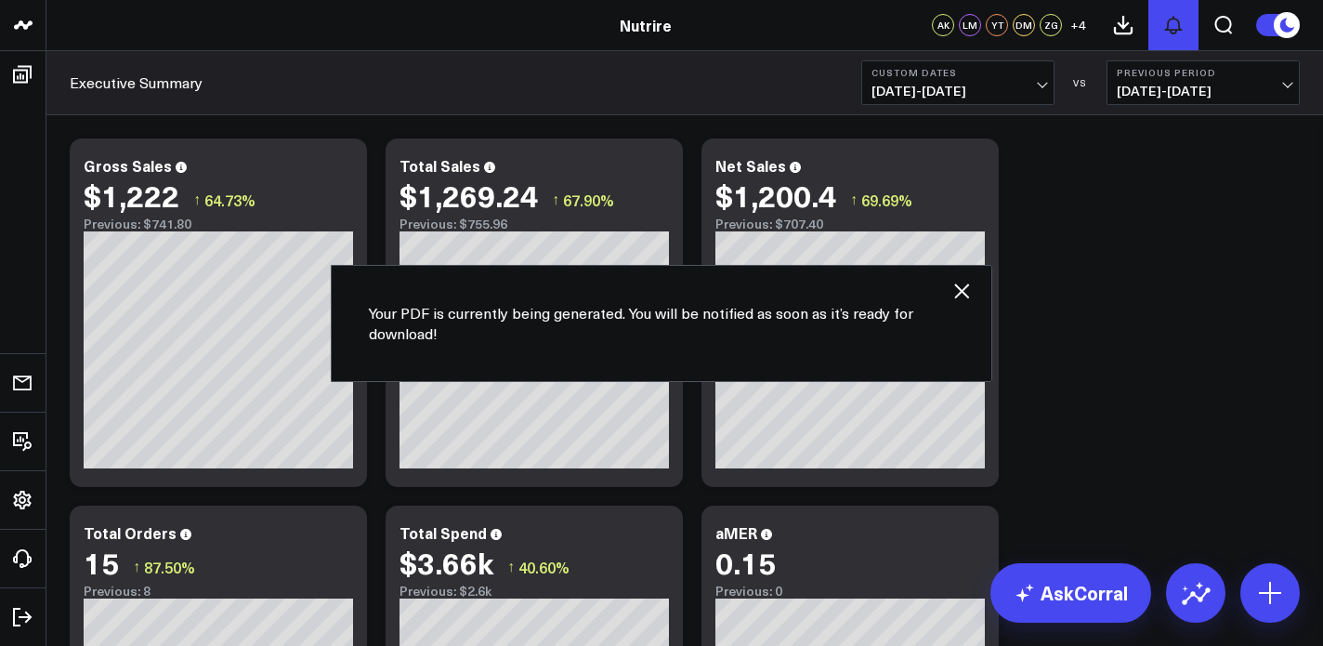 The image size is (1323, 646). I want to click on div: 15, so click(101, 562).